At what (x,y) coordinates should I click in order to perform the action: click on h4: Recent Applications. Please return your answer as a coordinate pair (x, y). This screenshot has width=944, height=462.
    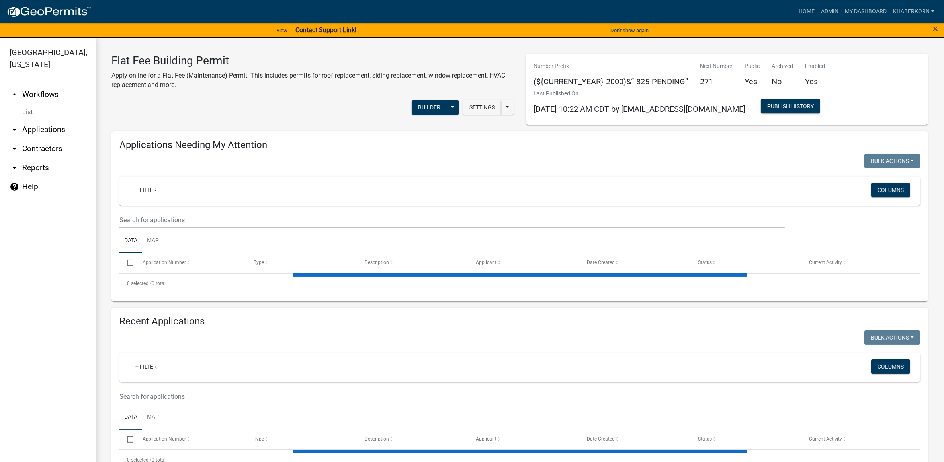
    Looking at the image, I should click on (519, 322).